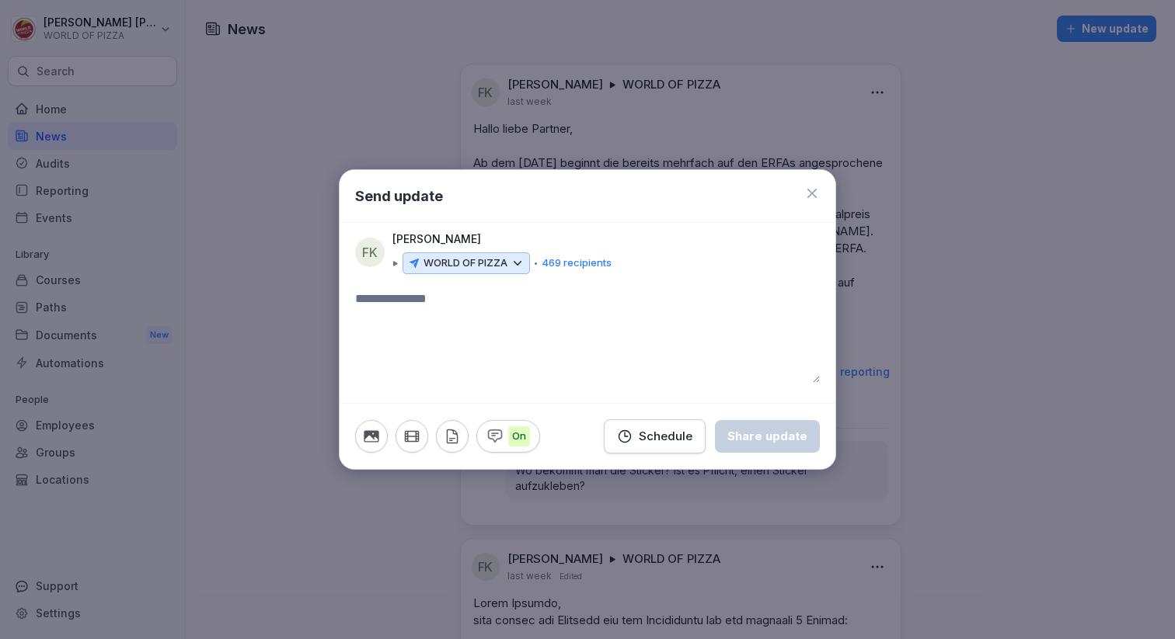 Image resolution: width=1175 pixels, height=639 pixels. I want to click on p: WORLD OF PIZZA, so click(465, 263).